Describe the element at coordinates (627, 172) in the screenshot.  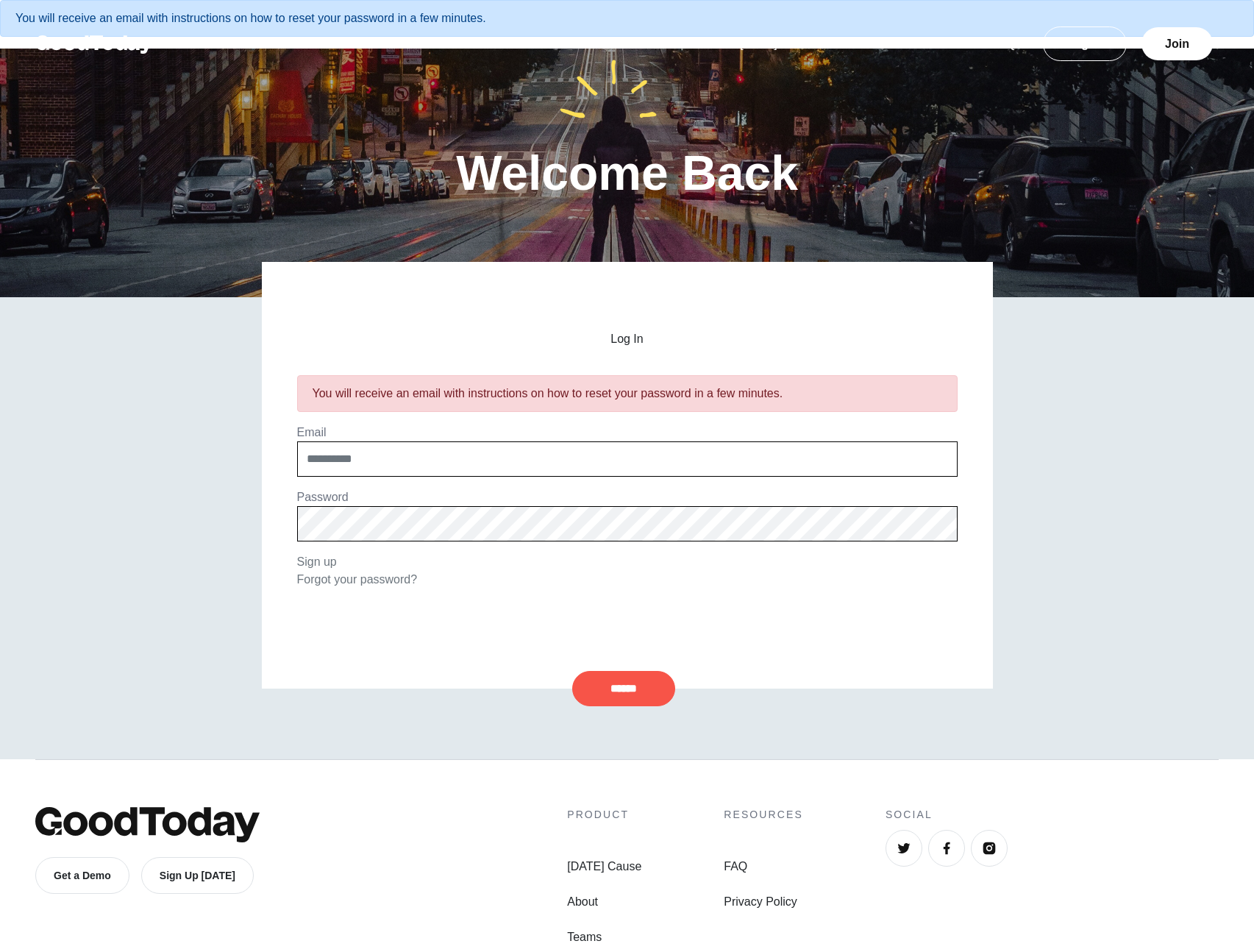
I see `h1: Welcome Back` at that location.